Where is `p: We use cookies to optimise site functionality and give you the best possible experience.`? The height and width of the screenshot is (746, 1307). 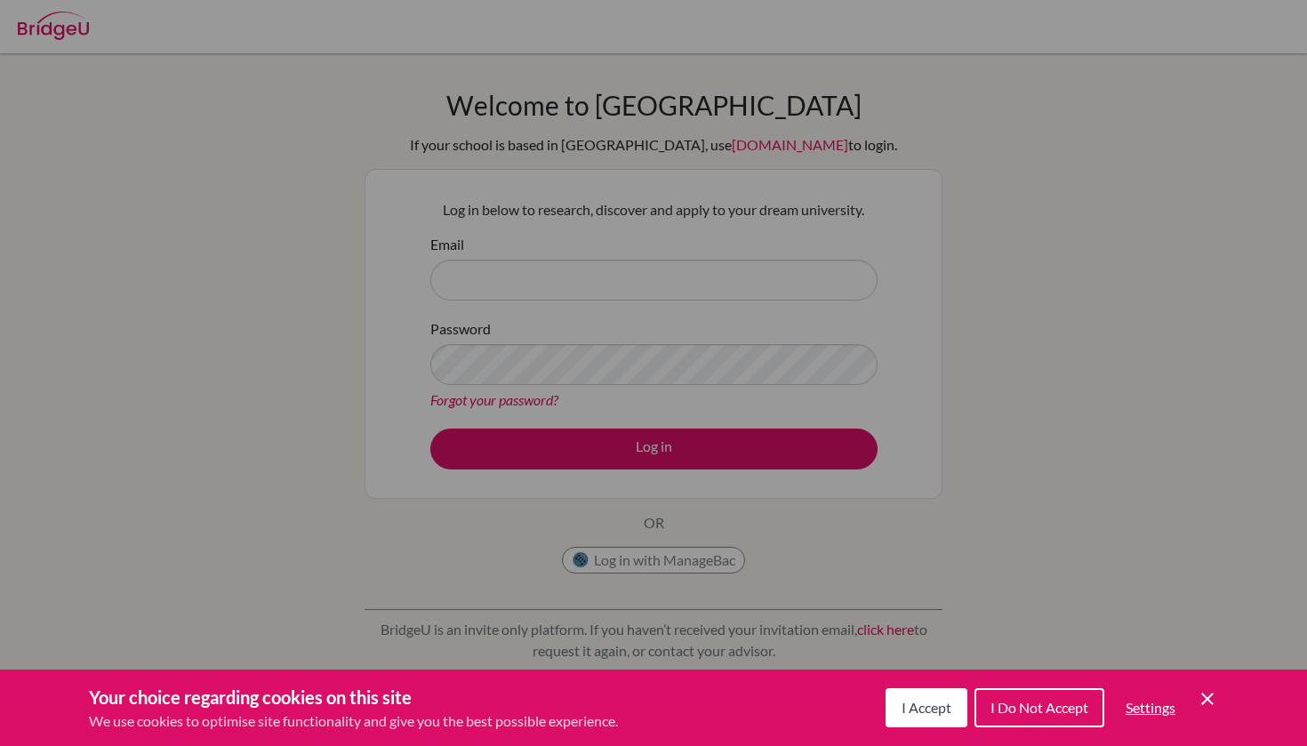 p: We use cookies to optimise site functionality and give you the best possible experience. is located at coordinates (353, 721).